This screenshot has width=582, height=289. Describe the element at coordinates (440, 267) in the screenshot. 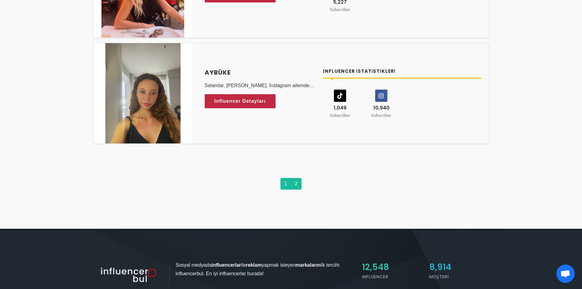

I see `span: 8,914` at that location.